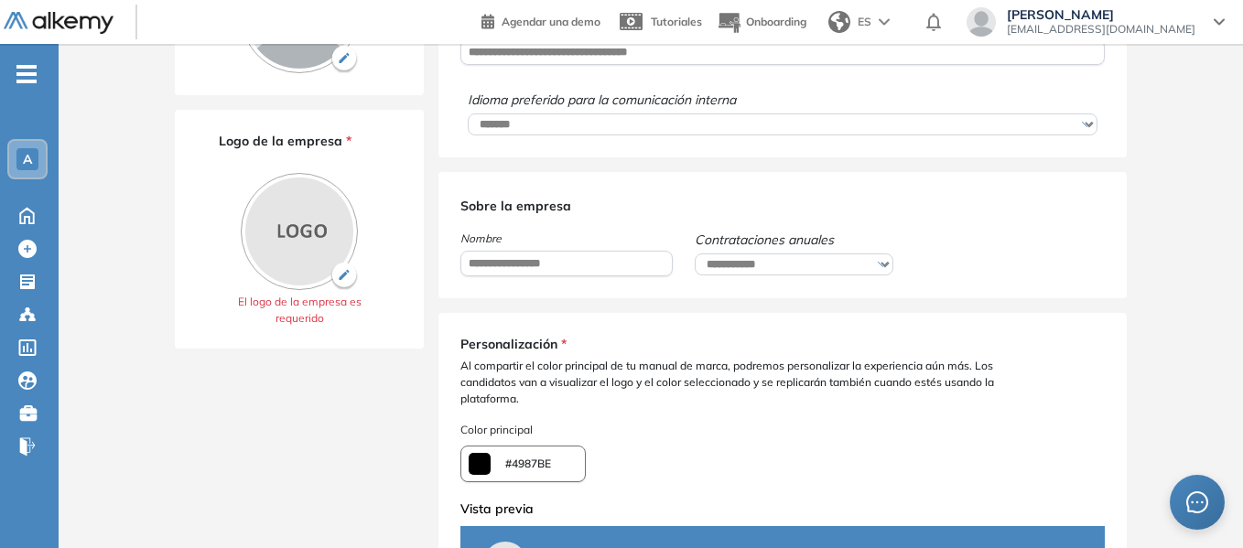 The height and width of the screenshot is (548, 1243). What do you see at coordinates (783, 430) in the screenshot?
I see `span: Color principal` at bounding box center [783, 430].